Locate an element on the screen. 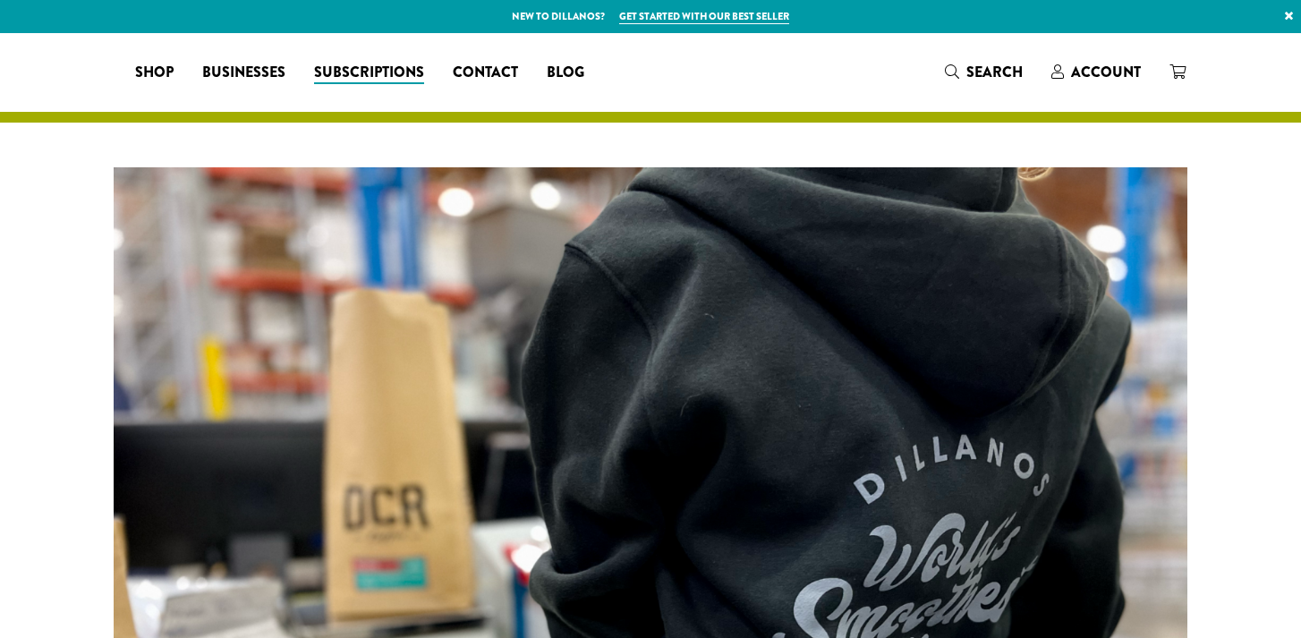  a: Shop is located at coordinates (154, 72).